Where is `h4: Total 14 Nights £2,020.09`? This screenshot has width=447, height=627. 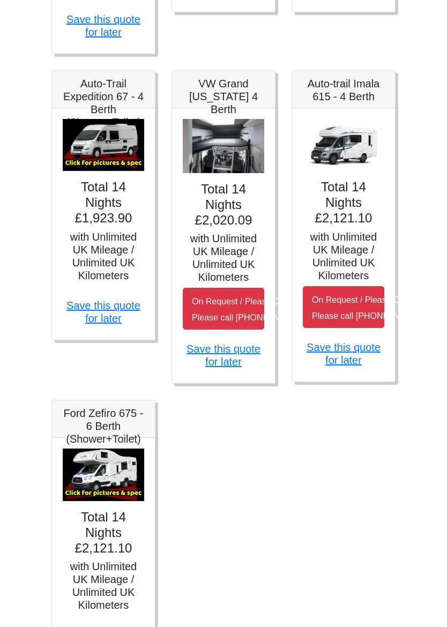
h4: Total 14 Nights £2,020.09 is located at coordinates (224, 205).